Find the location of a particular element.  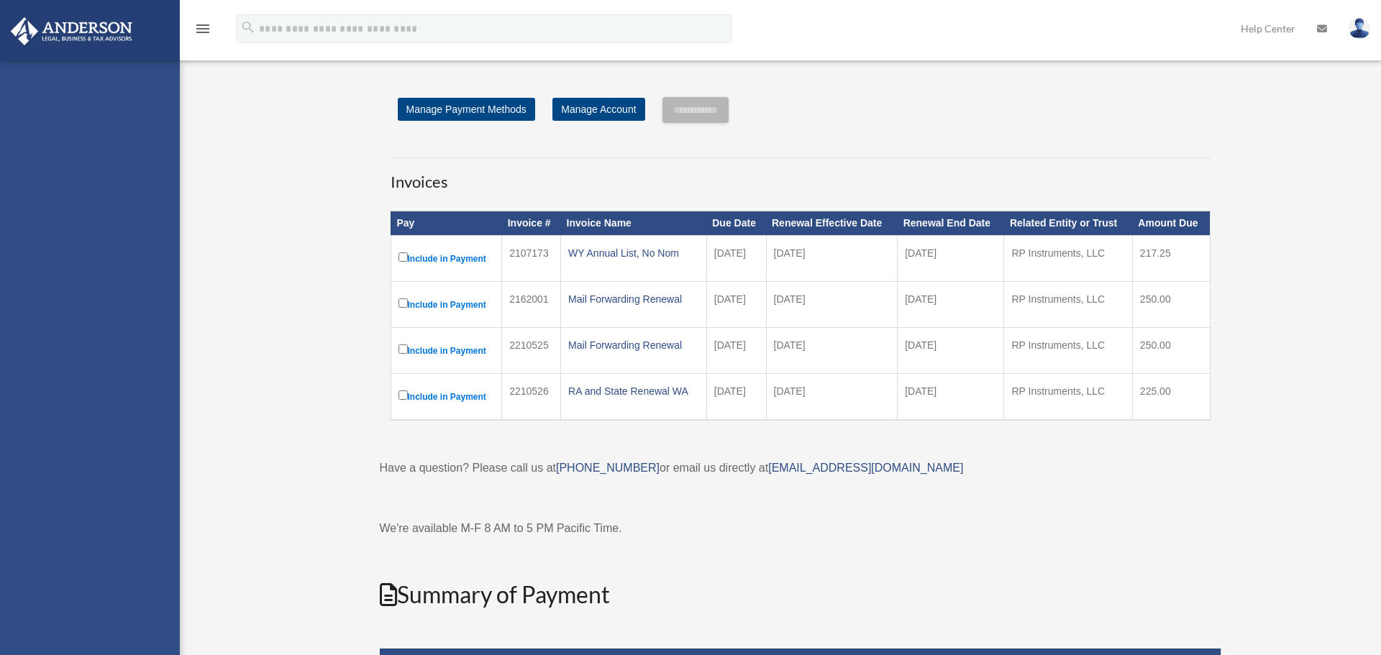

td: 217.25 is located at coordinates (1171, 258).